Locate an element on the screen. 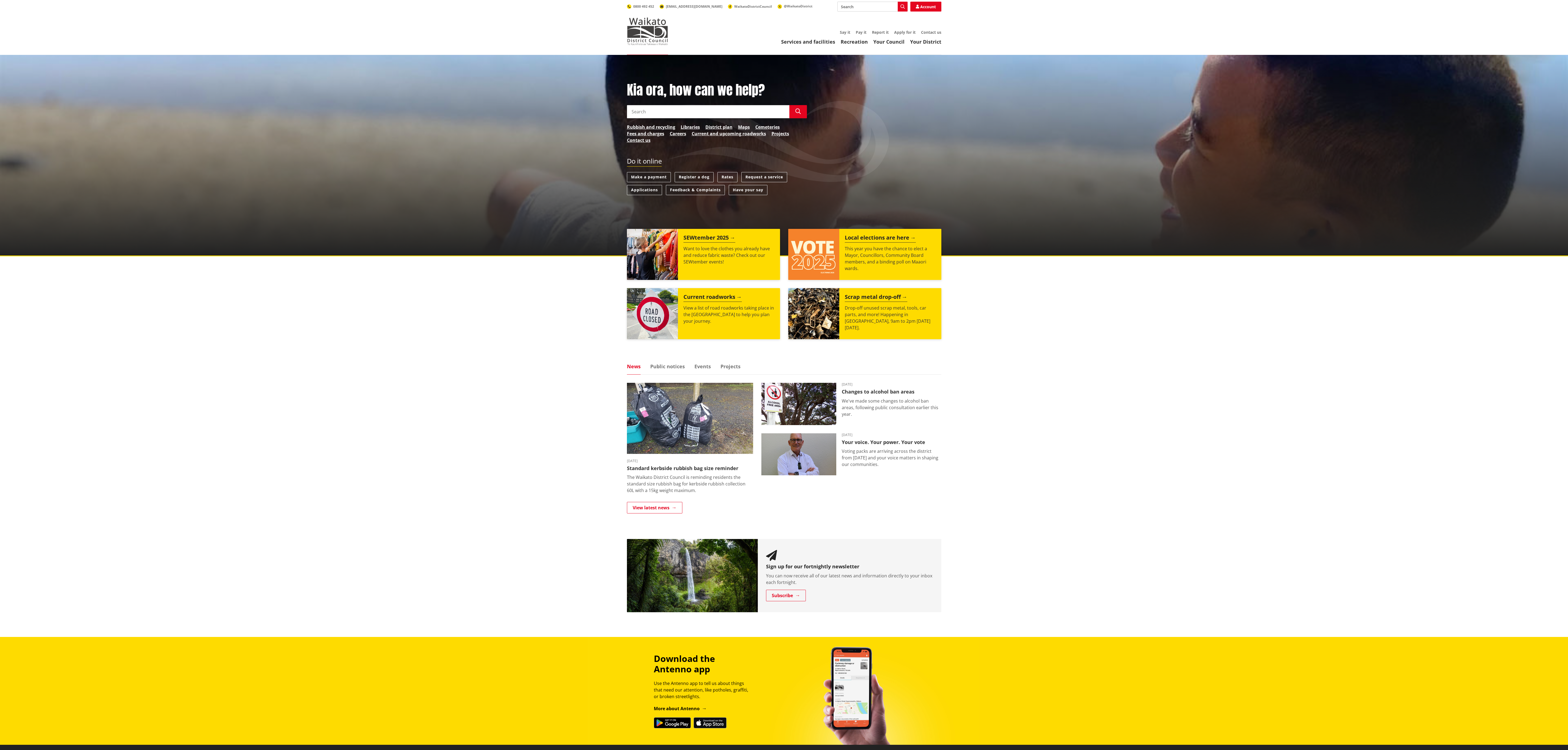  a: A massive pile of rusted scrap metal, including wheels and various industrial parts, under a clea... is located at coordinates (865, 314).